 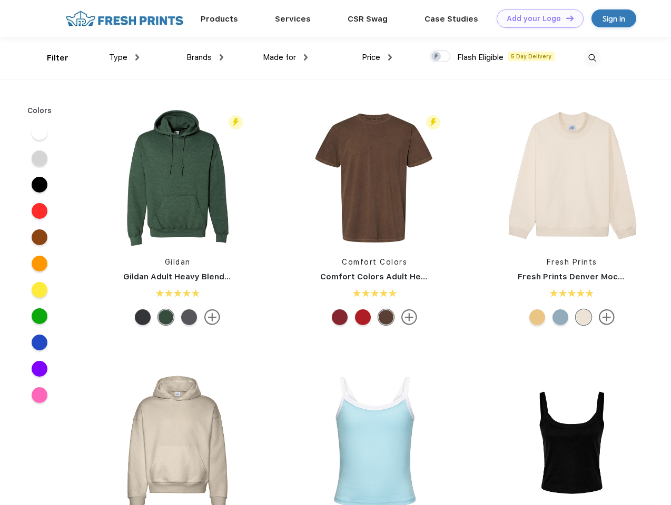 I want to click on div: Bahama Yellow, so click(x=537, y=317).